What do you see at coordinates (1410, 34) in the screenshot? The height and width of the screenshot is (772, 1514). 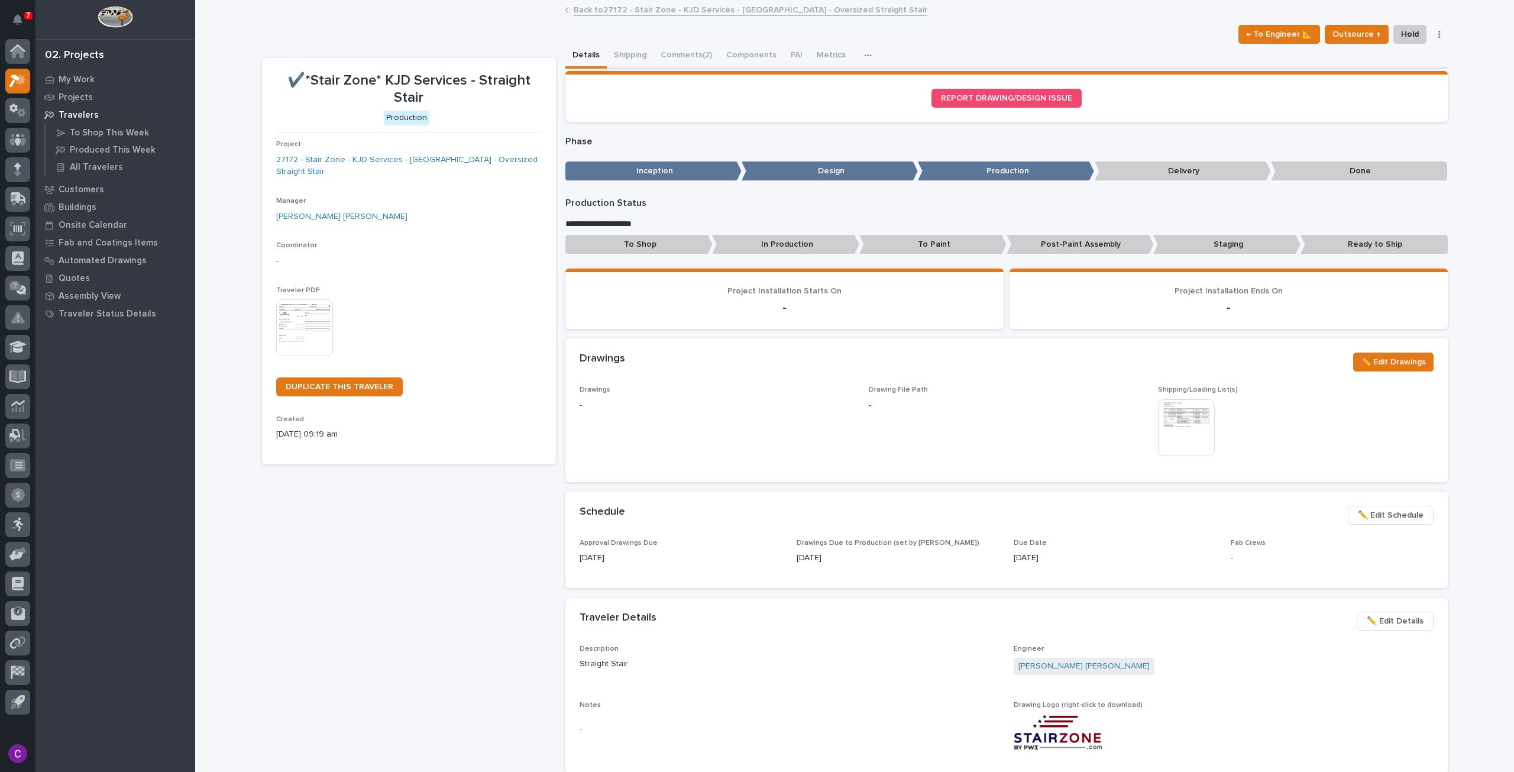 I see `button: Hold` at bounding box center [1410, 34].